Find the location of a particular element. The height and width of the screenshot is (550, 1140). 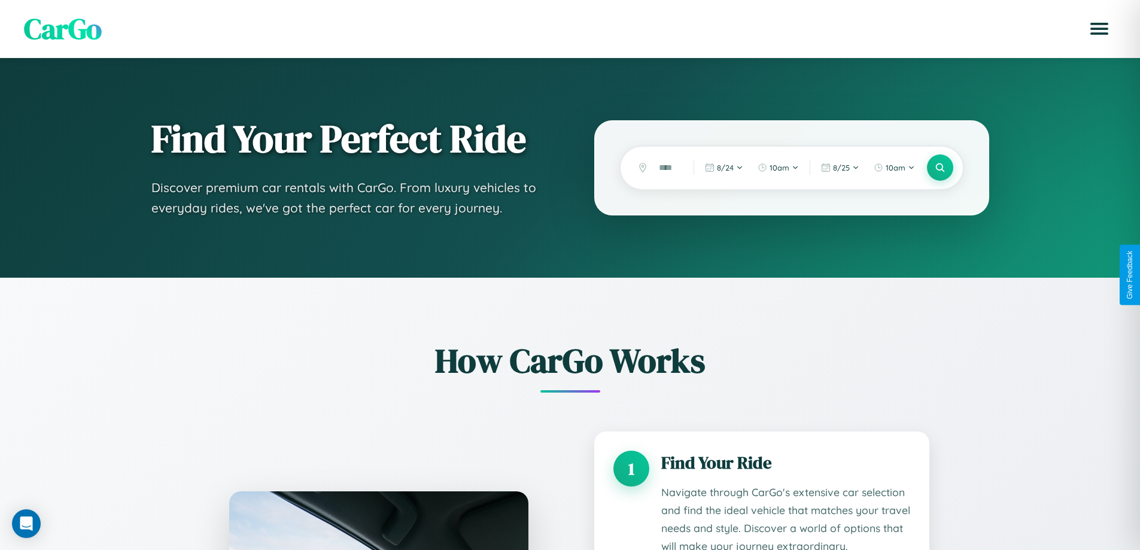

div: 1 is located at coordinates (632, 469).